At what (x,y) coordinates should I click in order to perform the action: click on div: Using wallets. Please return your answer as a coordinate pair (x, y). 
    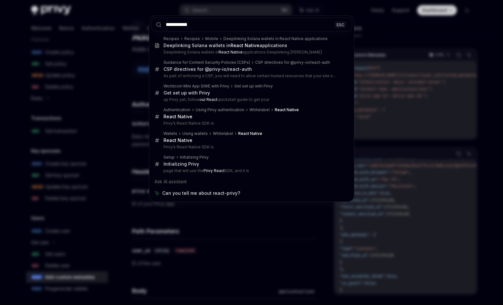
    Looking at the image, I should click on (195, 134).